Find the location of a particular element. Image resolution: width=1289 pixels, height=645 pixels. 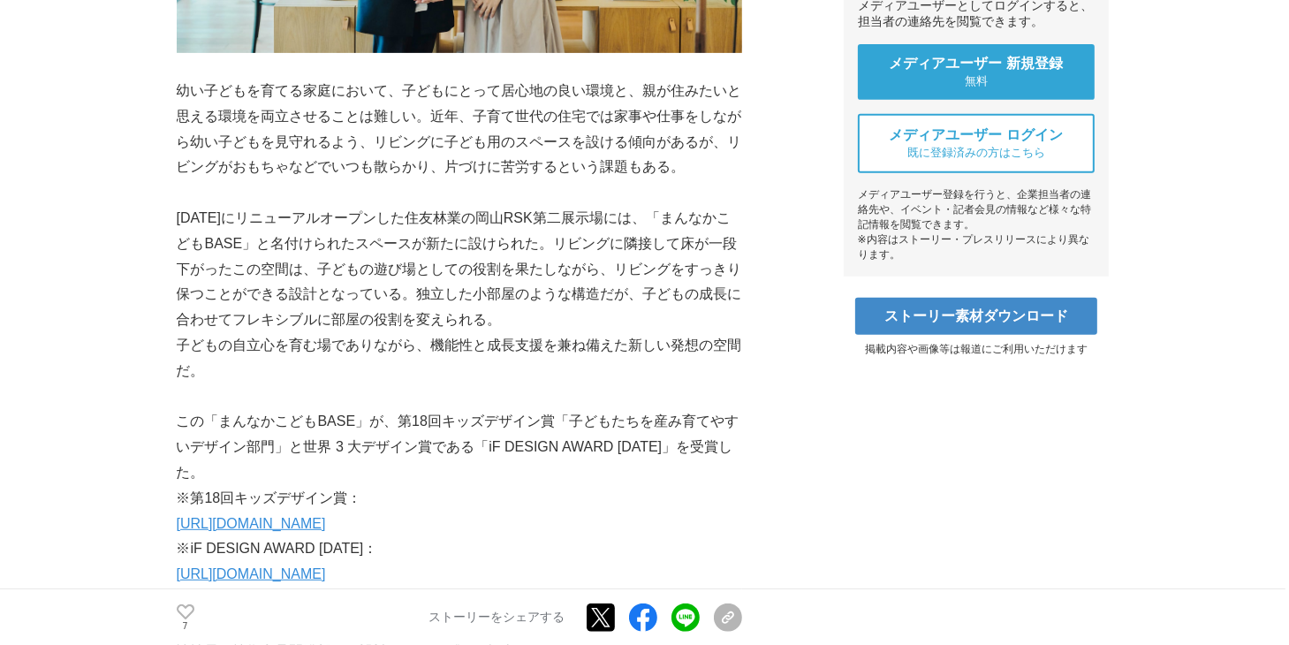

span: 無料 is located at coordinates (976, 81).